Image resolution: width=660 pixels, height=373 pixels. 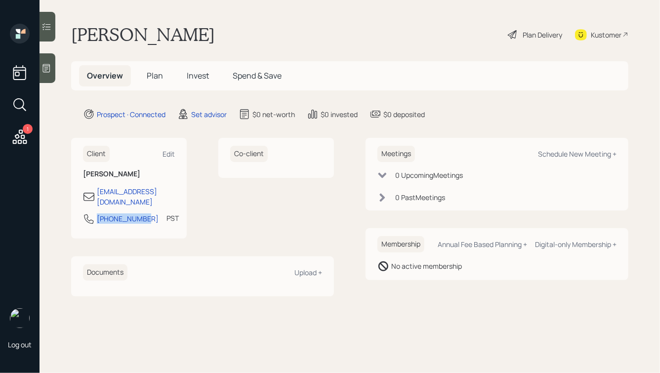 What do you see at coordinates (249, 154) in the screenshot?
I see `h6: Co-client` at bounding box center [249, 154].